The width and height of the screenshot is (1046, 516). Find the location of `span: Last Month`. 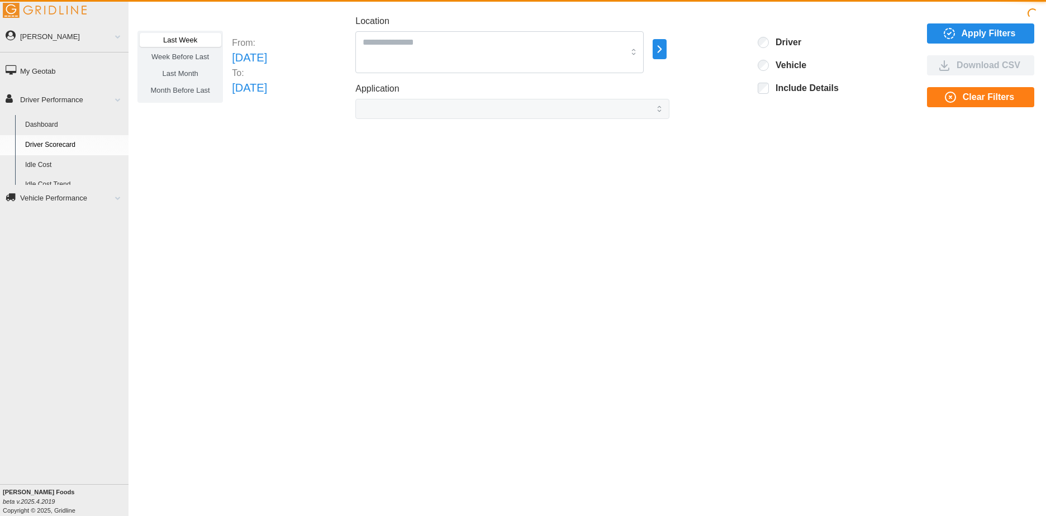

span: Last Month is located at coordinates (180, 73).